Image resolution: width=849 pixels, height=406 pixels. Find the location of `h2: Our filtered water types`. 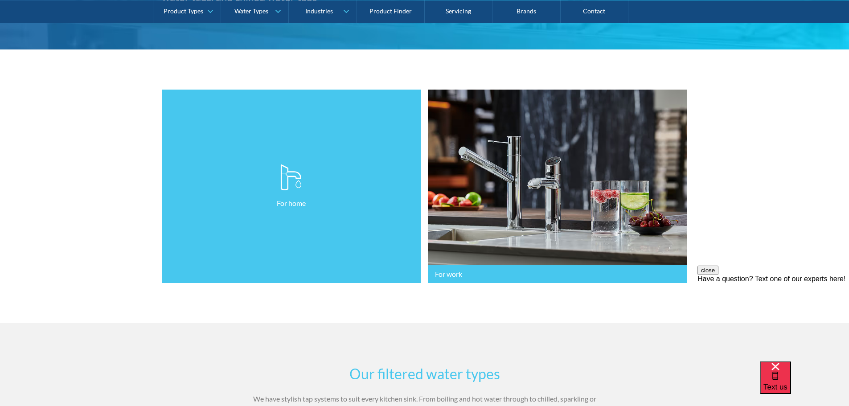

h2: Our filtered water types is located at coordinates (425, 374).